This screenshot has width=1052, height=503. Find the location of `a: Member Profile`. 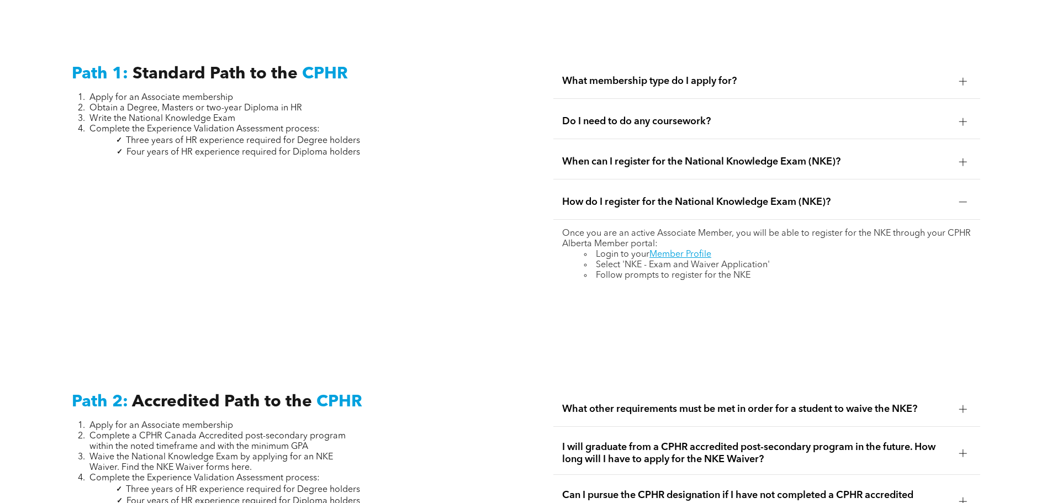

a: Member Profile is located at coordinates (680, 255).